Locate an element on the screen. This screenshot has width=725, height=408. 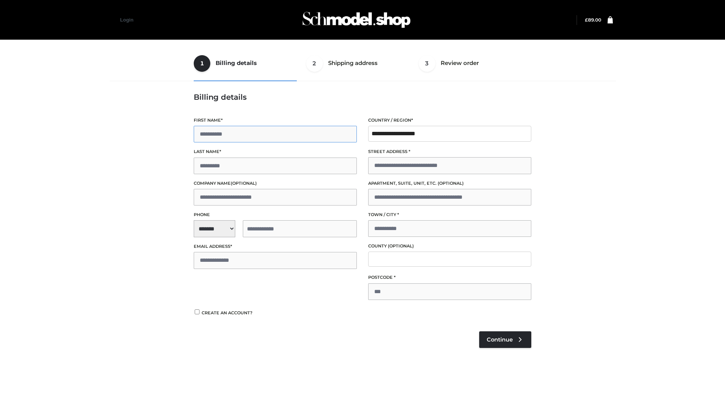
label: County is located at coordinates (450, 246).